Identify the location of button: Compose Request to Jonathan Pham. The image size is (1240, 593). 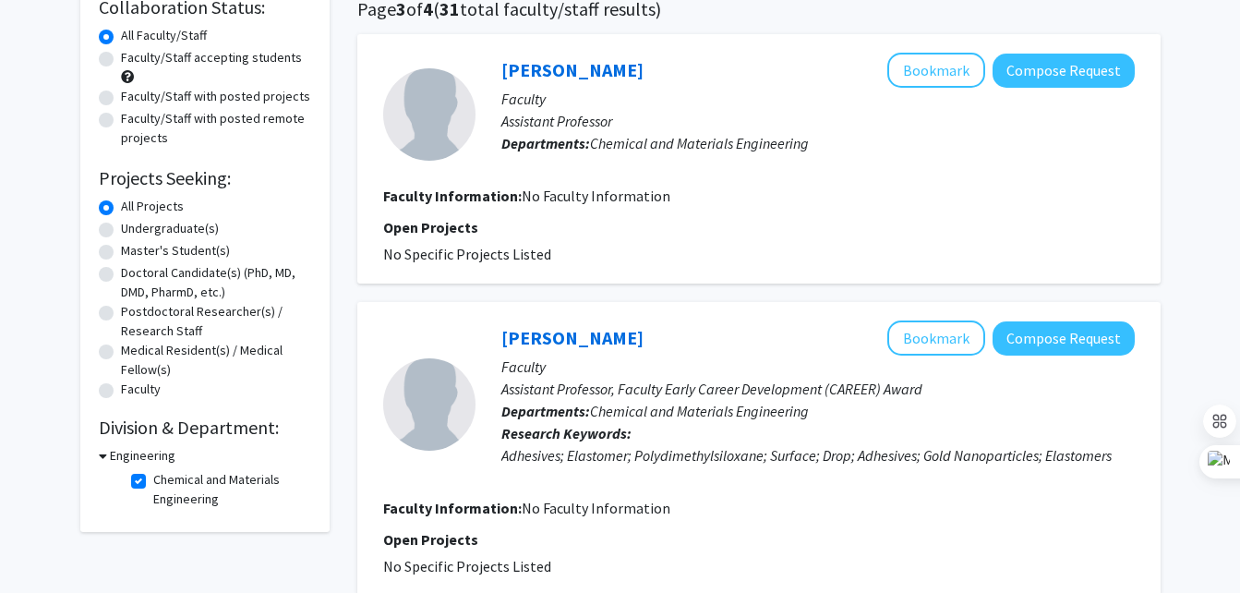
(1063, 338).